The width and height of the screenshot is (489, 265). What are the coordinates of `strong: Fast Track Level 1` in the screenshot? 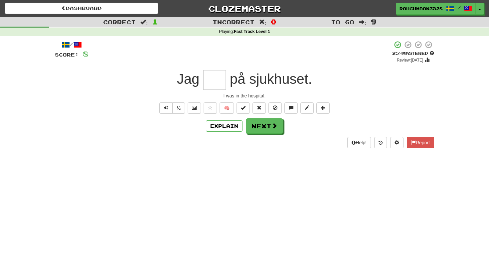 It's located at (252, 32).